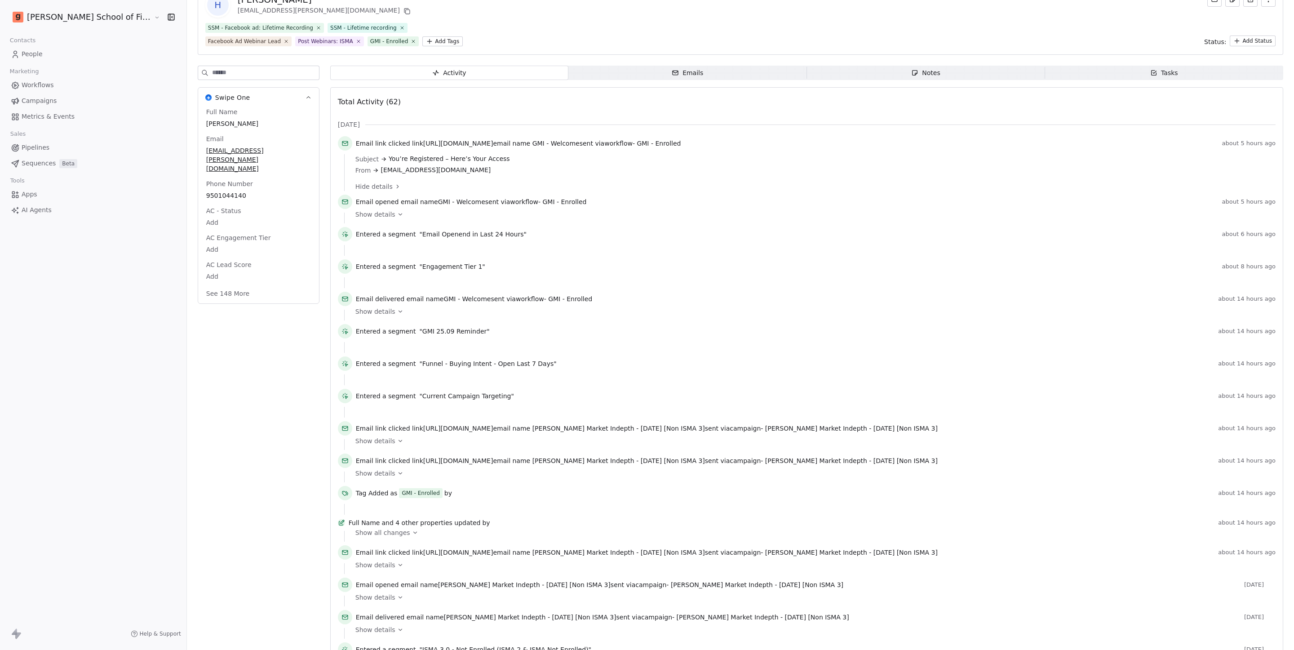  Describe the element at coordinates (18, 17) in the screenshot. I see `img: Goela%20School%20Logos%20(4).png` at that location.